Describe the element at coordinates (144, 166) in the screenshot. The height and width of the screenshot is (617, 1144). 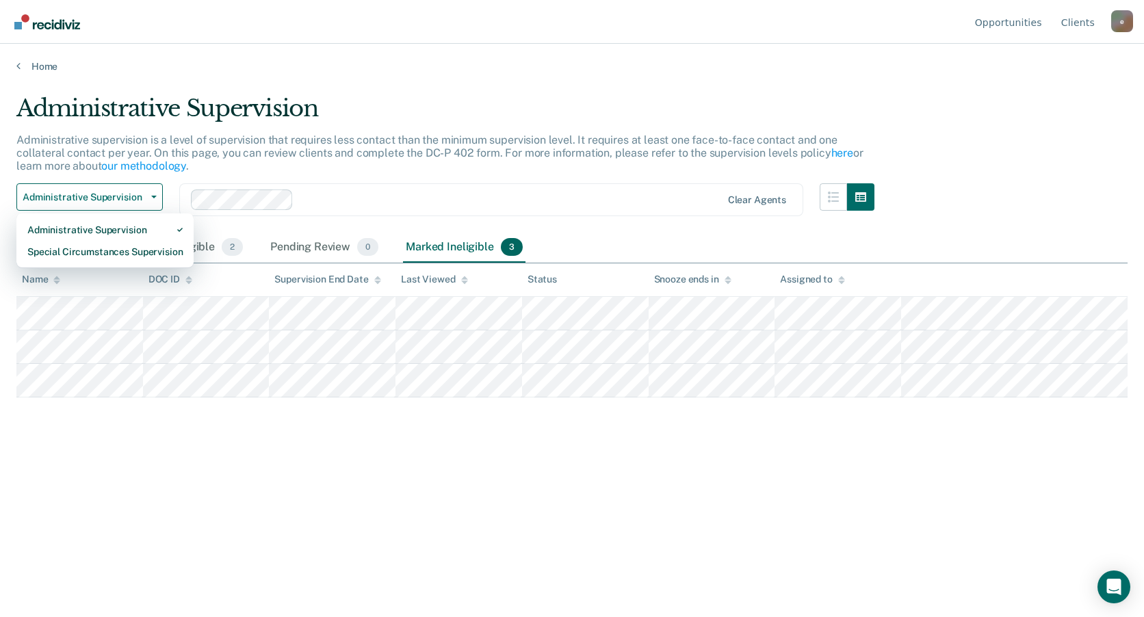
I see `a: our methodology` at that location.